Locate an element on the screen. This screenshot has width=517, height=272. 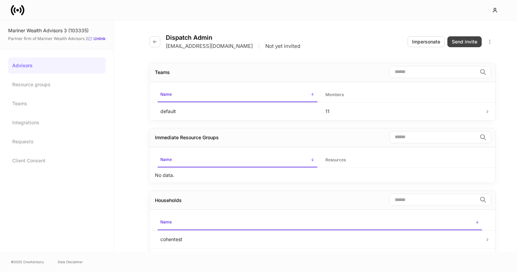
p: No data. is located at coordinates (164, 175).